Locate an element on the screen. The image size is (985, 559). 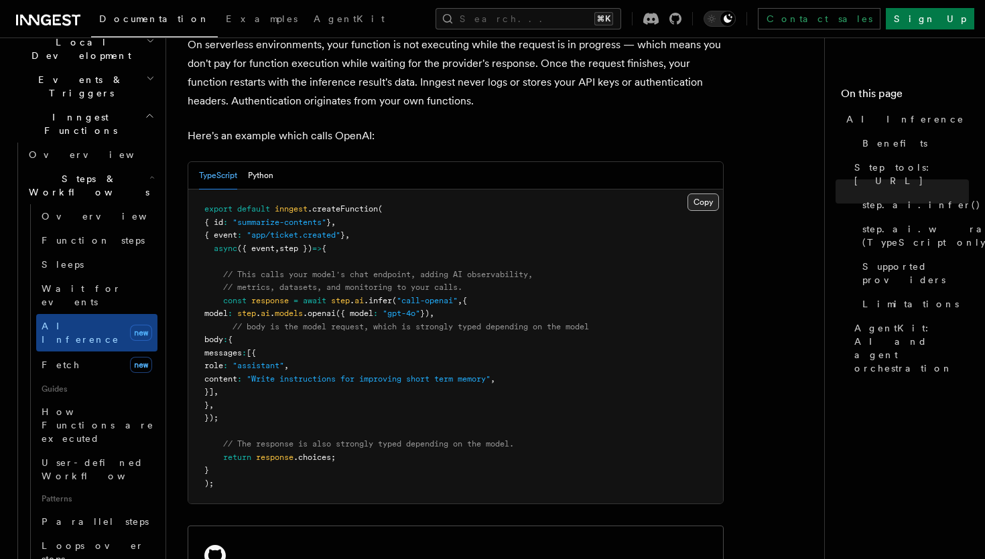
span: new is located at coordinates (141, 365).